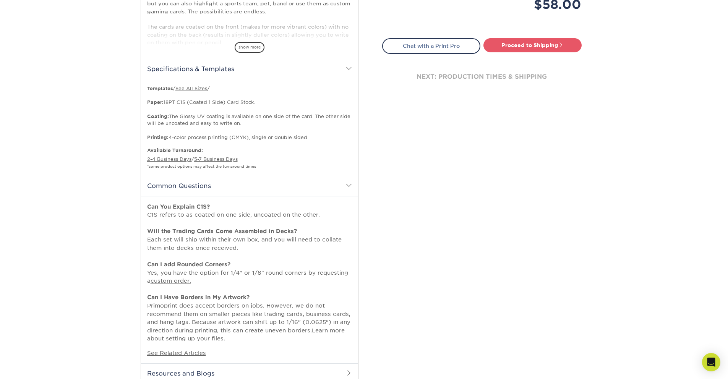 The height and width of the screenshot is (379, 728). I want to click on b: Templates, so click(160, 88).